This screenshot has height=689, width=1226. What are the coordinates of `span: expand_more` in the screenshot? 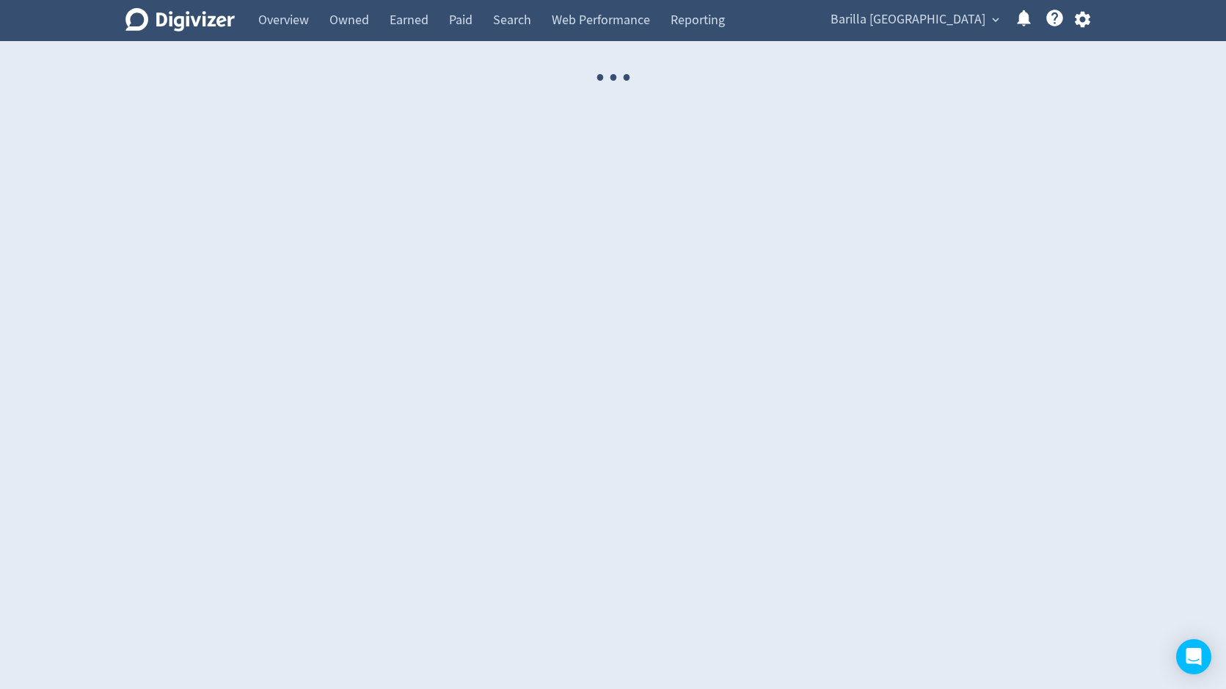 It's located at (996, 20).